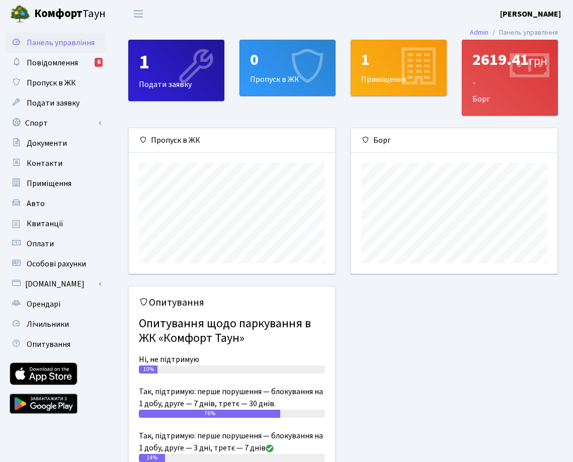 This screenshot has height=462, width=573. Describe the element at coordinates (55, 103) in the screenshot. I see `a: Подати заявку` at that location.